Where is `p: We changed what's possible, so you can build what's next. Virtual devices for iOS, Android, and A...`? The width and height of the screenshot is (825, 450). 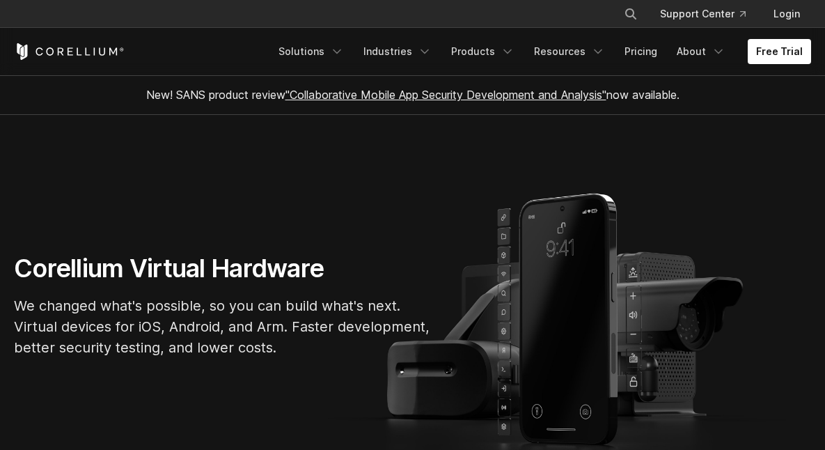 p: We changed what's possible, so you can build what's next. Virtual devices for iOS, Android, and A... is located at coordinates (223, 326).